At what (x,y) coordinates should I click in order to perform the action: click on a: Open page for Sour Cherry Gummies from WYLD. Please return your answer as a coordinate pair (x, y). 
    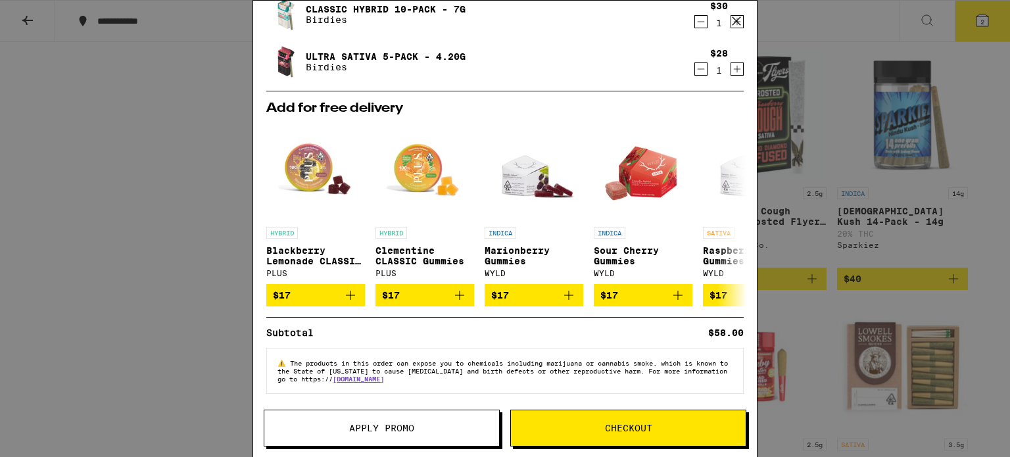
    Looking at the image, I should click on (643, 203).